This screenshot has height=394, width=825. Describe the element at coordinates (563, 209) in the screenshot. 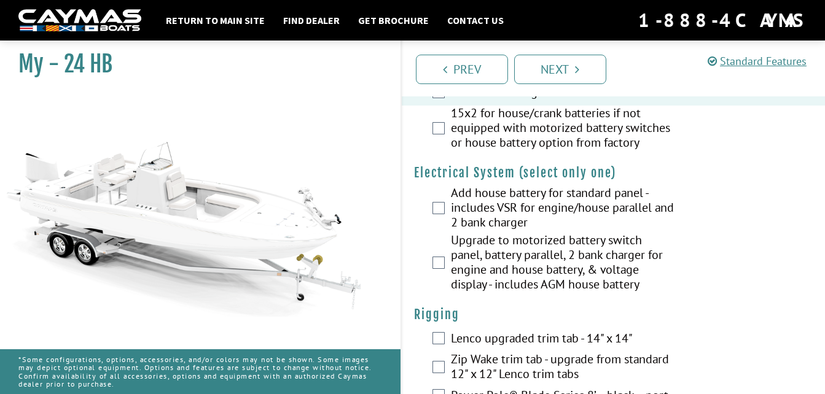

I see `label: Add house battery for standard panel - includes VSR for engine/house parallel and 2 bank charger` at that location.